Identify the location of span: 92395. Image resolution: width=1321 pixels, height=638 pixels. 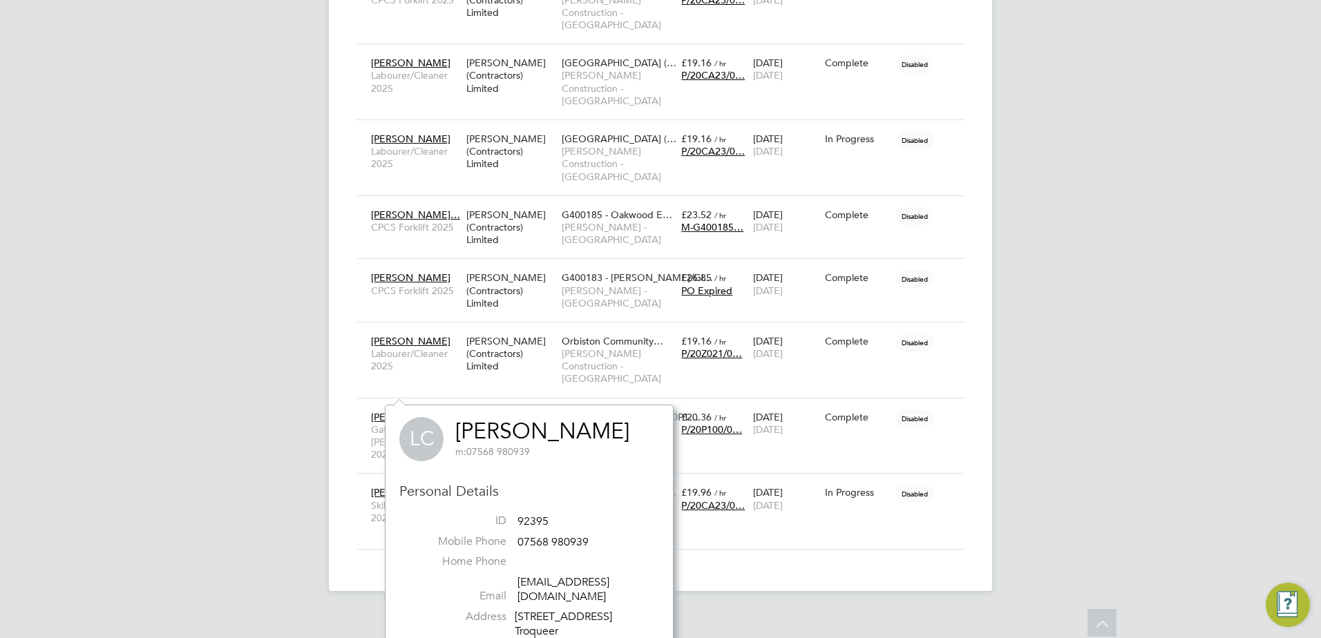
(533, 522).